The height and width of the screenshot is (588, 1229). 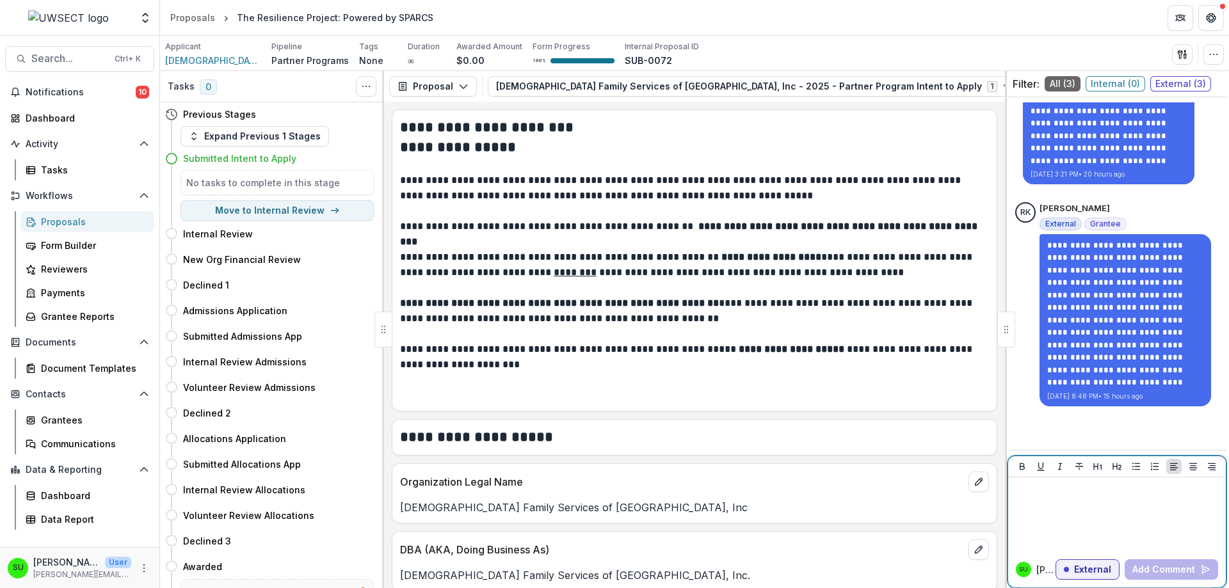 What do you see at coordinates (79, 470) in the screenshot?
I see `span: Data & Reporting` at bounding box center [79, 470].